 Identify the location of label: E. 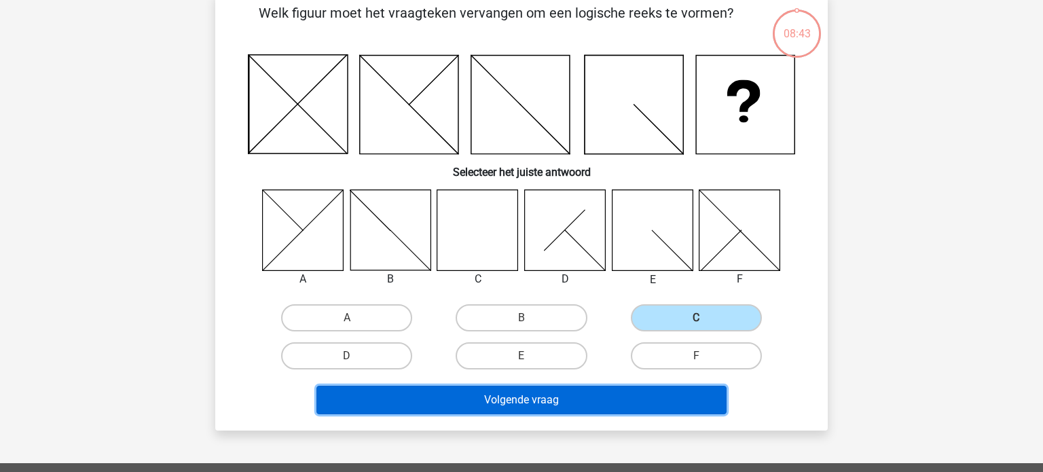
(521, 356).